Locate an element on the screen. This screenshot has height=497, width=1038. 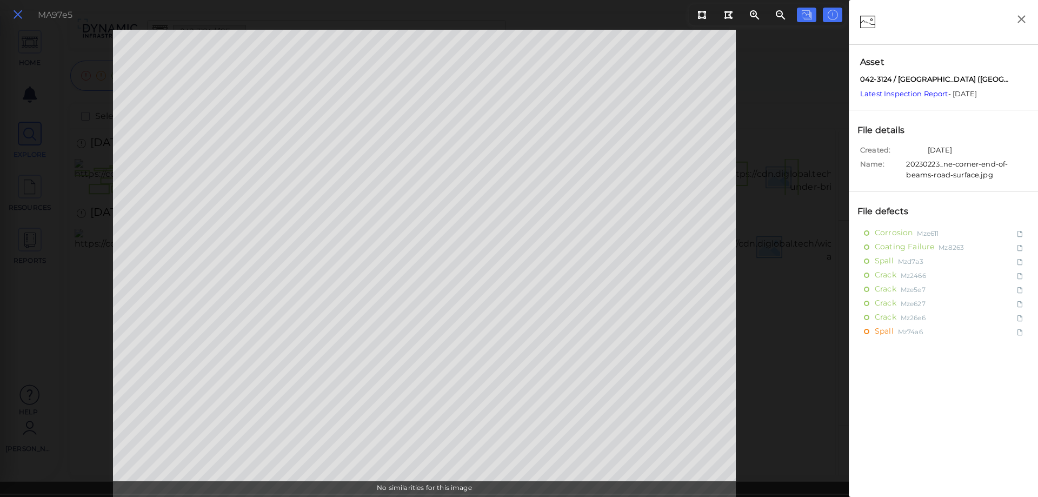
div: CrackMze627 is located at coordinates (944, 303).